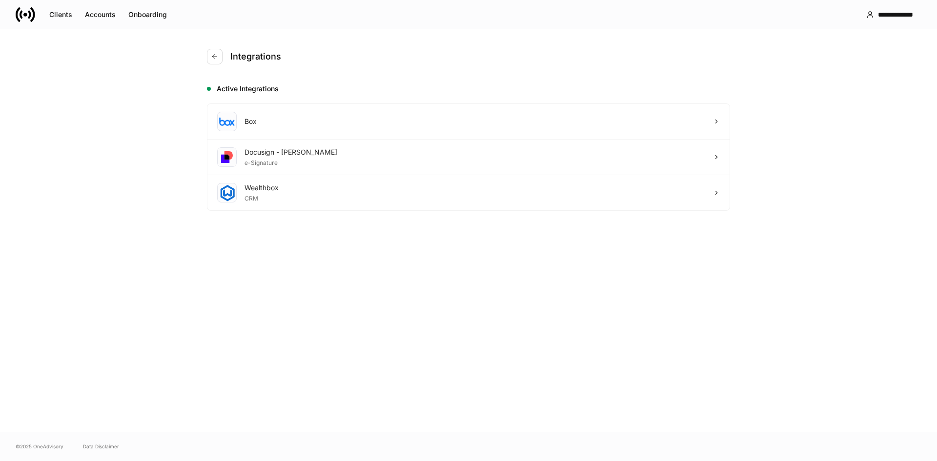  What do you see at coordinates (256, 57) in the screenshot?
I see `h4: Integrations` at bounding box center [256, 57].